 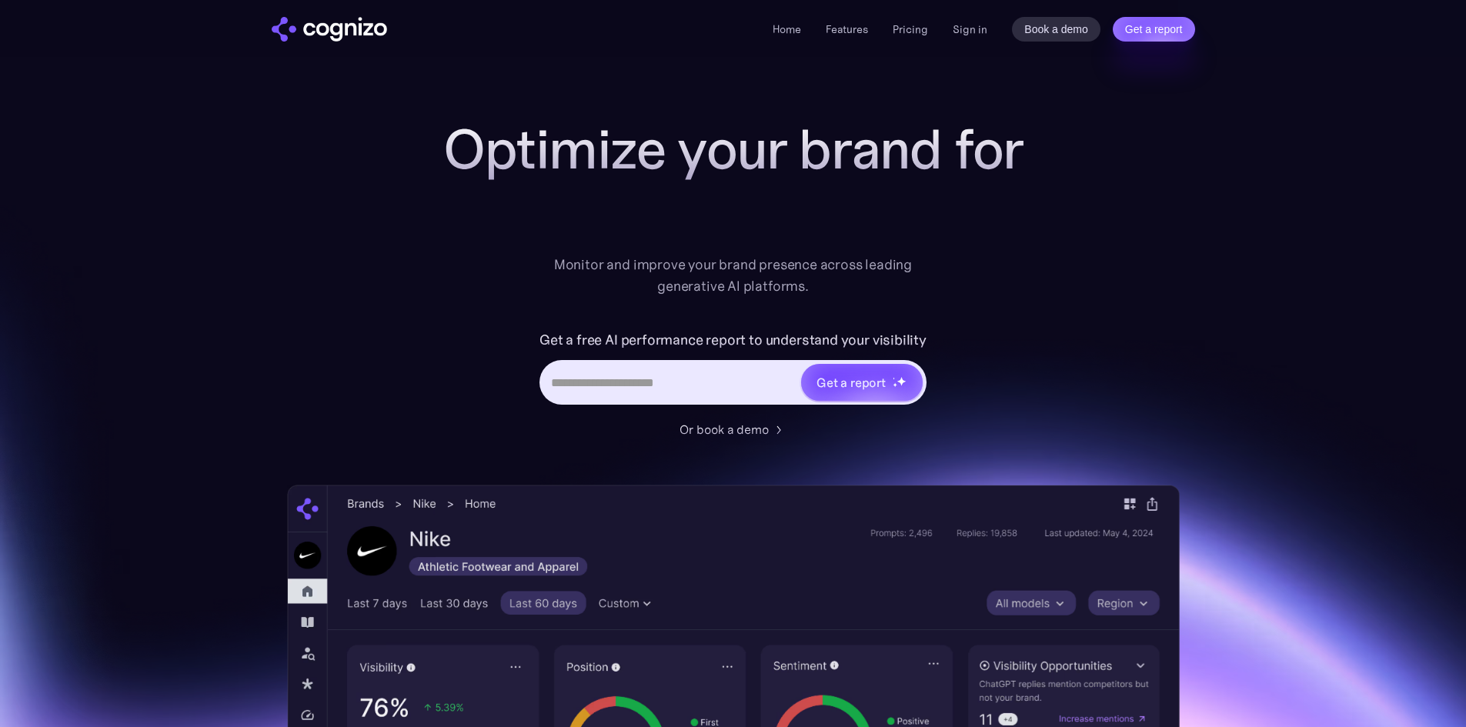 I want to click on a: Home, so click(x=787, y=29).